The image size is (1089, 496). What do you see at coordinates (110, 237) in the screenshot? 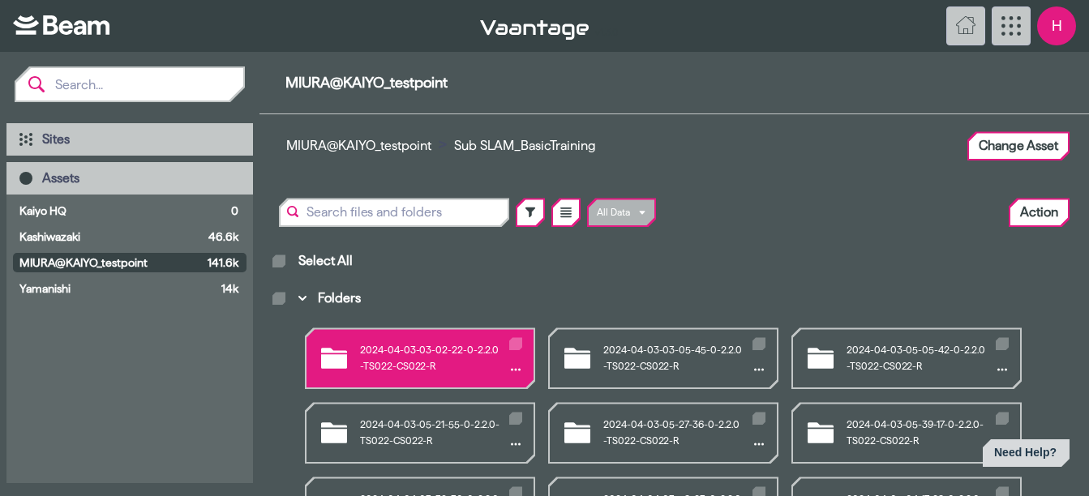
I see `span: Kashiwazaki` at bounding box center [110, 237].